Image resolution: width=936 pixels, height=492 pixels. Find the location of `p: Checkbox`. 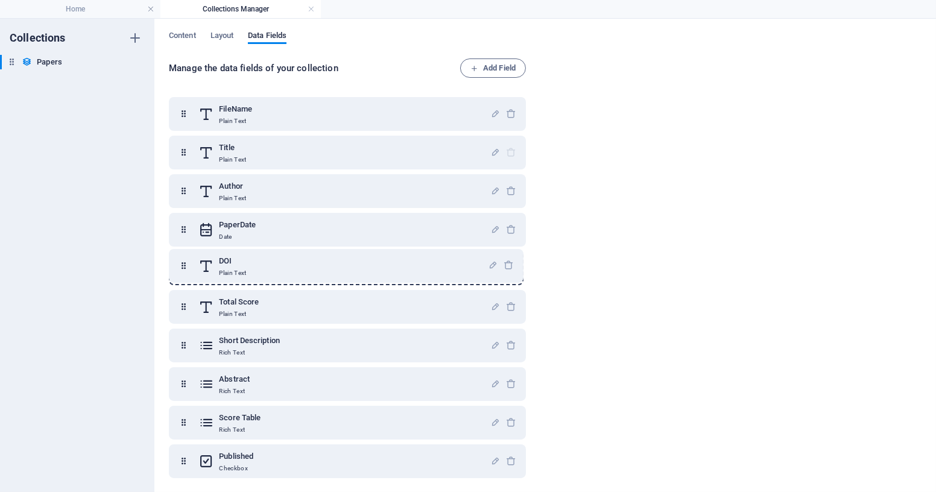

p: Checkbox is located at coordinates (236, 469).